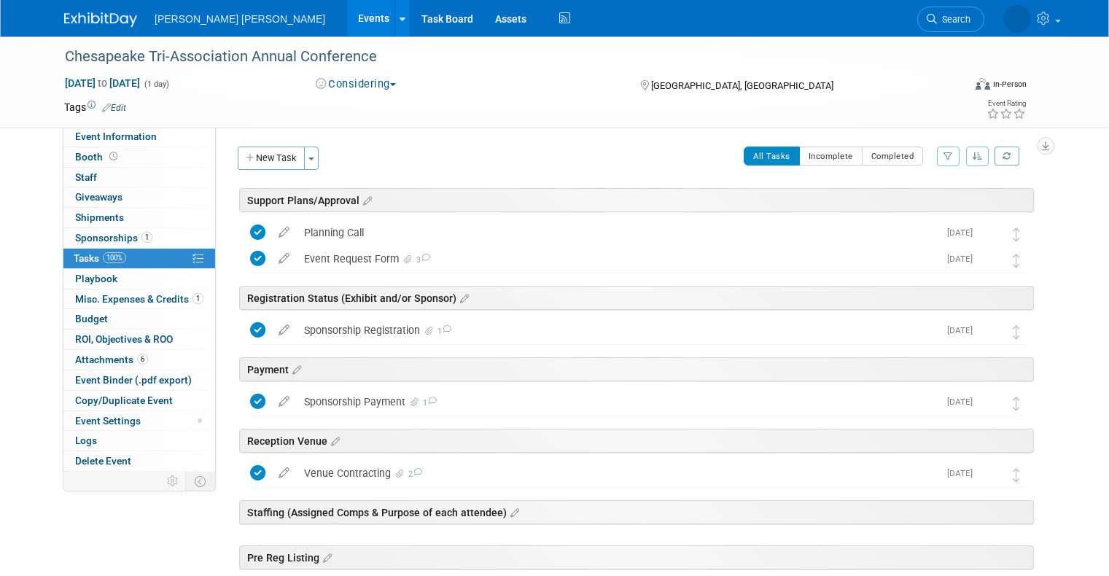 This screenshot has width=1109, height=576. I want to click on td: Tags, so click(95, 107).